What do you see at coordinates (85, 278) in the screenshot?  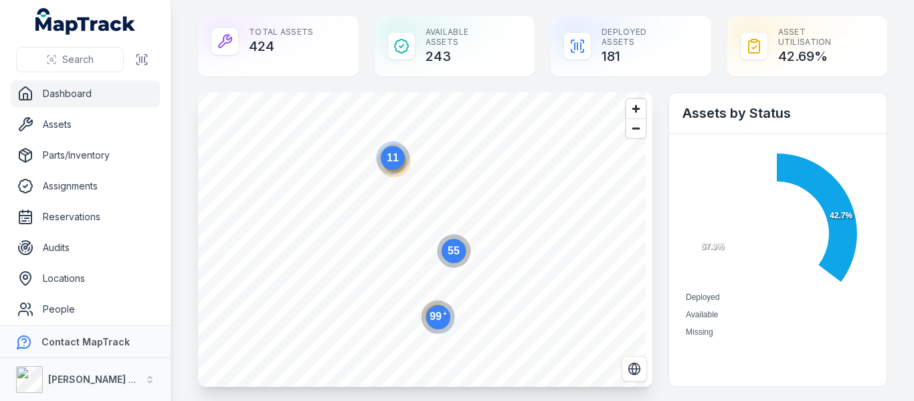 I see `a: Locations` at bounding box center [85, 278].